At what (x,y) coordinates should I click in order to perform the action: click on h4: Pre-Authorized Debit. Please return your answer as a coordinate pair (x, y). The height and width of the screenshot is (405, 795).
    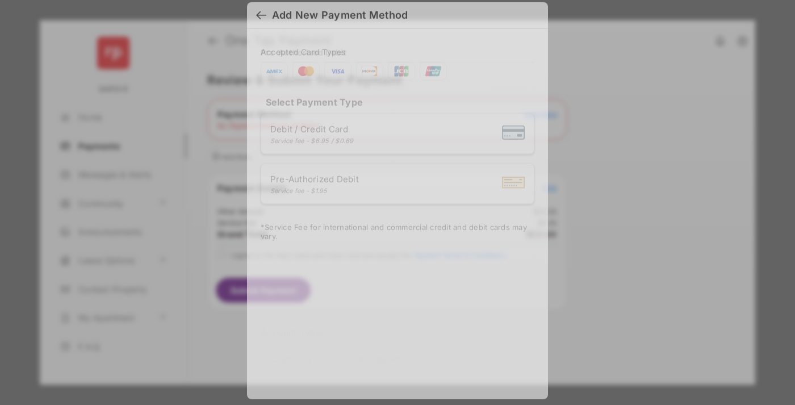
    Looking at the image, I should click on (303, 52).